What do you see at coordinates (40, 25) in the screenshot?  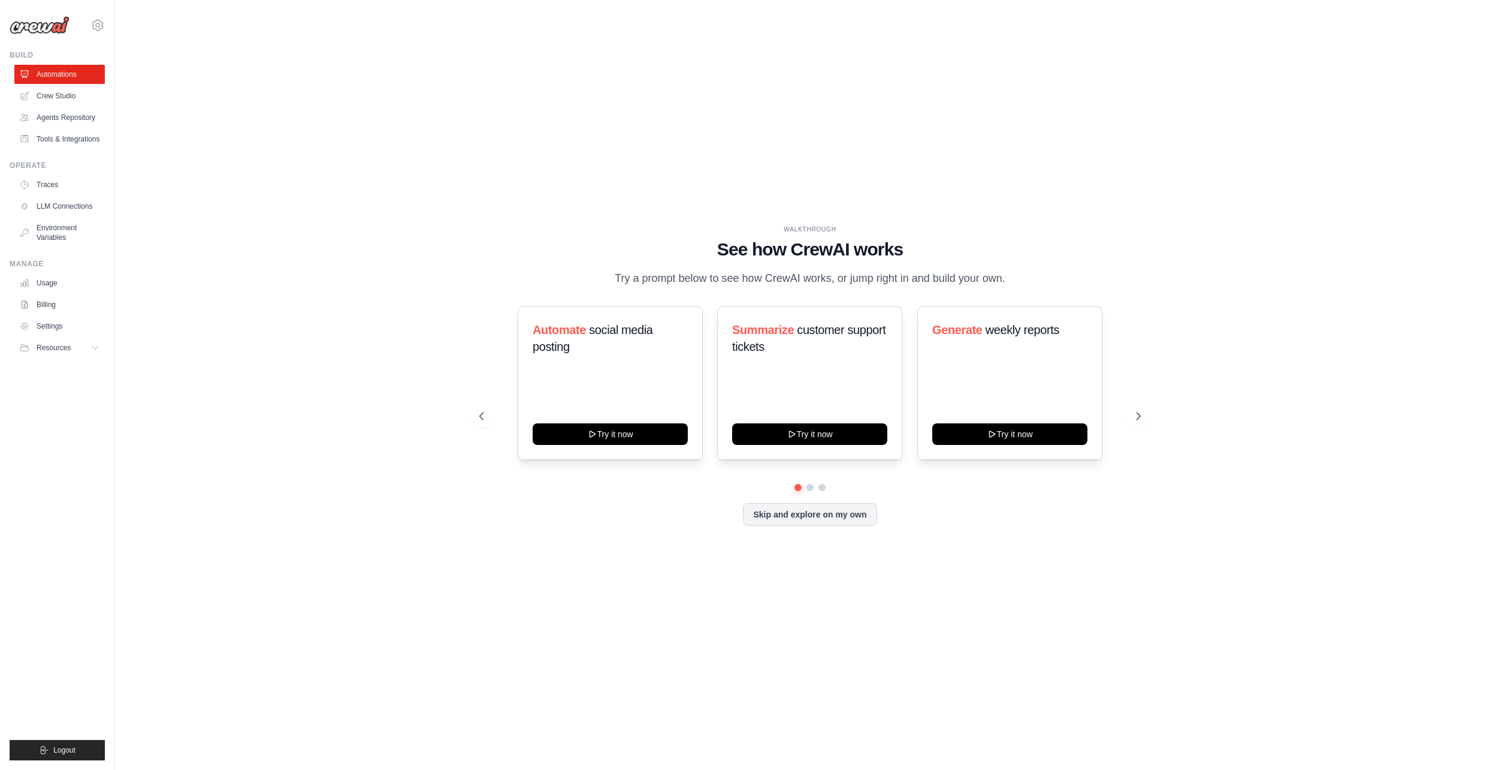 I see `img: Logo` at bounding box center [40, 25].